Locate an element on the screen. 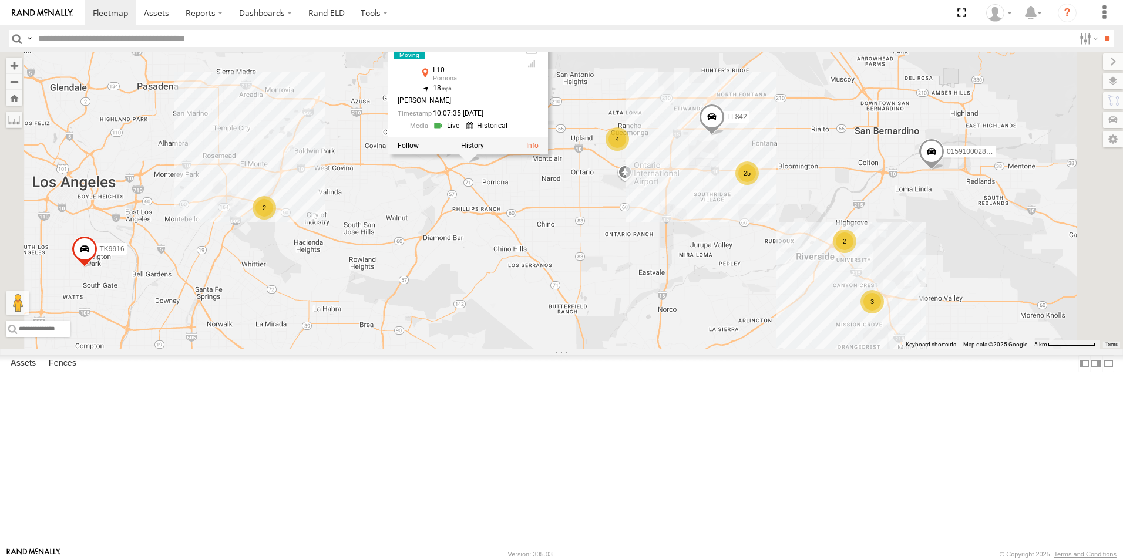 This screenshot has height=560, width=1123. button: Drag Pegman onto the map to open Street View is located at coordinates (18, 303).